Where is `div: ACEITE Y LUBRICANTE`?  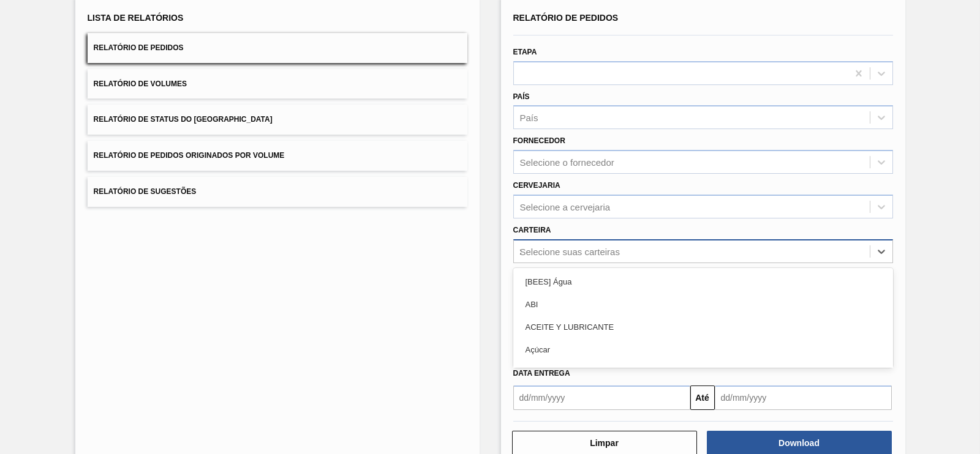
div: ACEITE Y LUBRICANTE is located at coordinates (703, 327).